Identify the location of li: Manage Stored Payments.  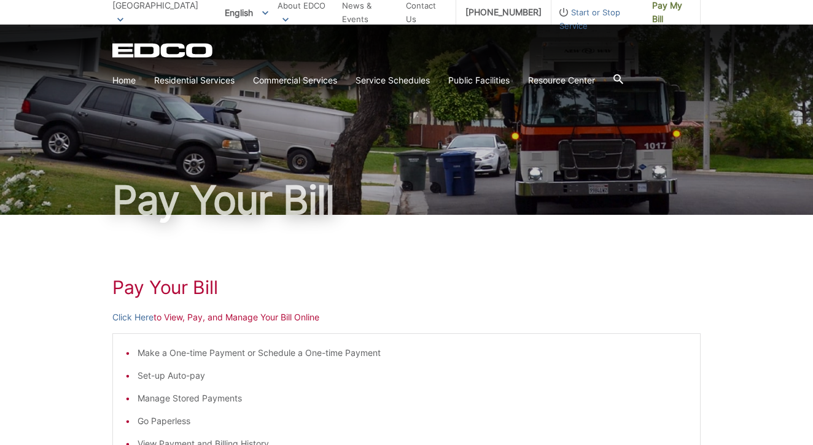
(413, 398).